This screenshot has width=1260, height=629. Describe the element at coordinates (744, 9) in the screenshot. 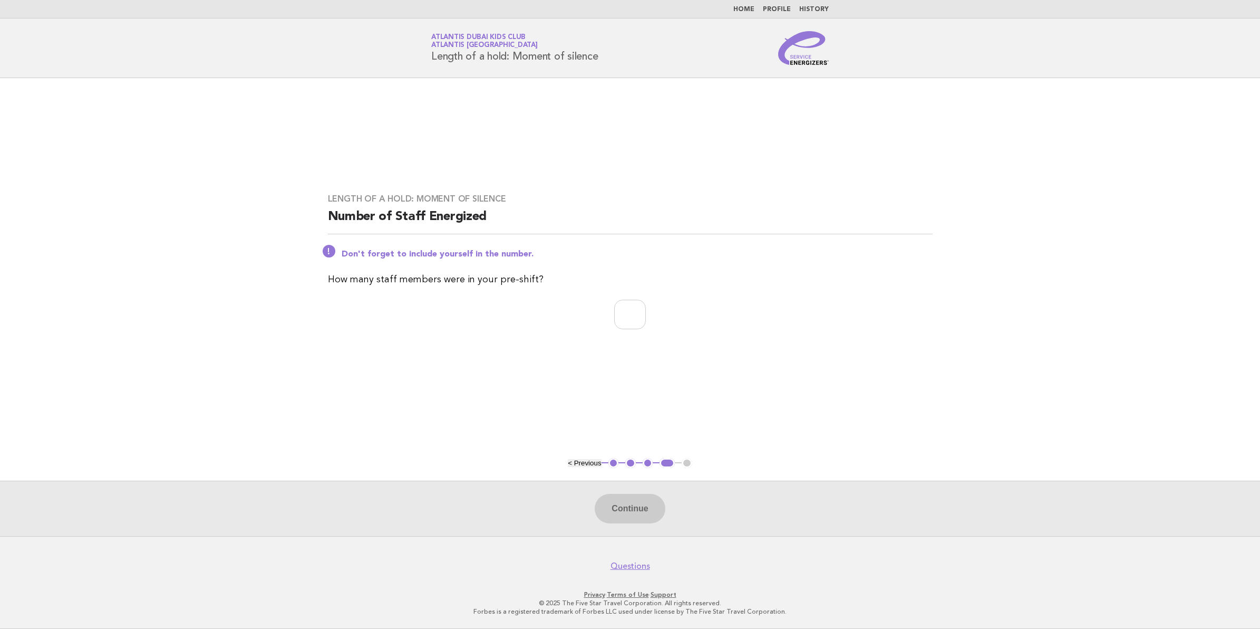

I see `a: Home` at that location.